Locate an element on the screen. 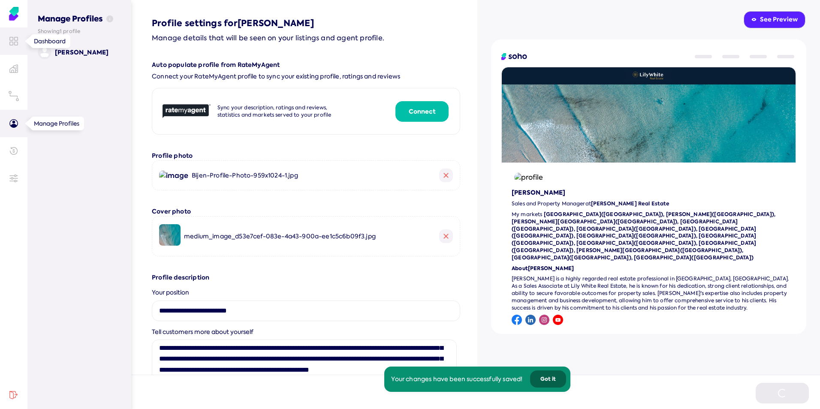  h3: Auto populate profile from RateMyAgent is located at coordinates (306, 65).